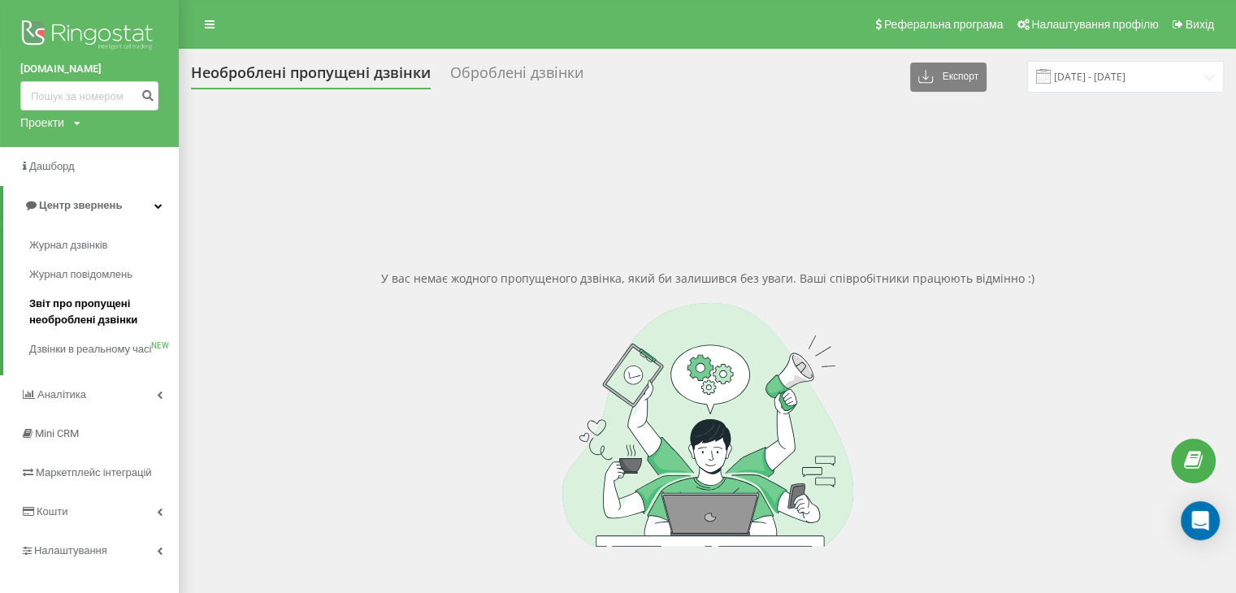  Describe the element at coordinates (89, 37) in the screenshot. I see `img: Ringostat logo` at that location.